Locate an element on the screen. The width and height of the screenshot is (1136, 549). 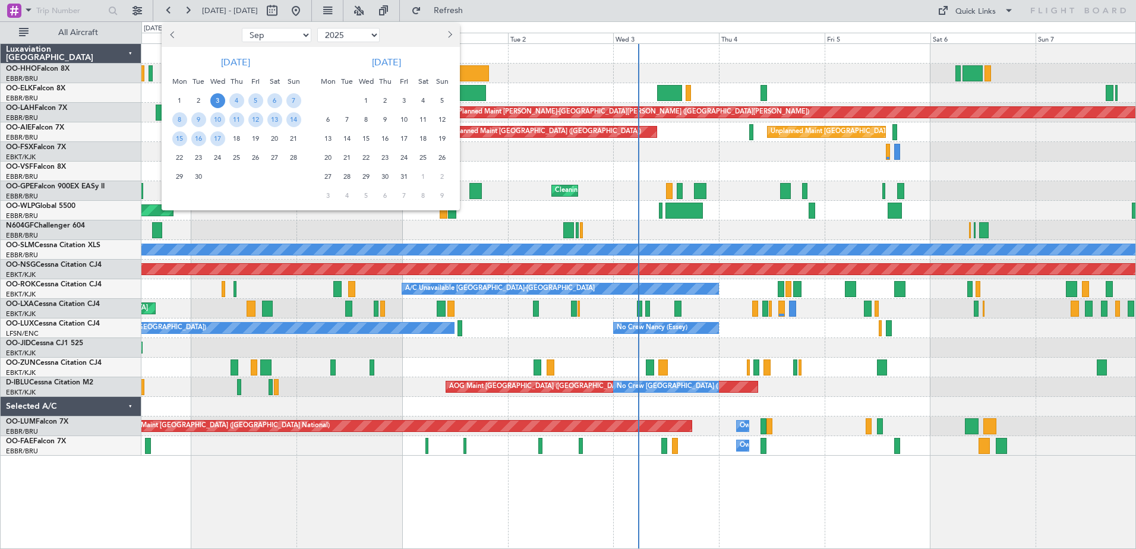
a: OO-GPEFalcon 900EX EASy II is located at coordinates (55, 187).